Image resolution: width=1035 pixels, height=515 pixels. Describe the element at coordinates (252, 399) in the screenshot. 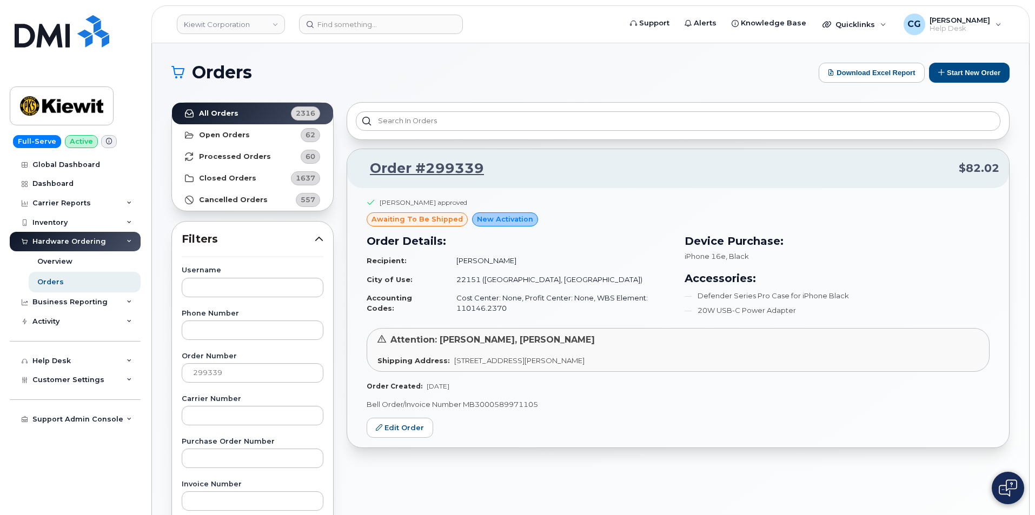

I see `label: Carrier Number` at that location.